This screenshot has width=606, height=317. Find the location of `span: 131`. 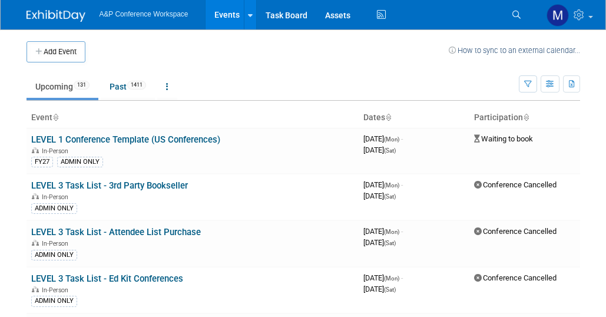

span: 131 is located at coordinates (81, 85).